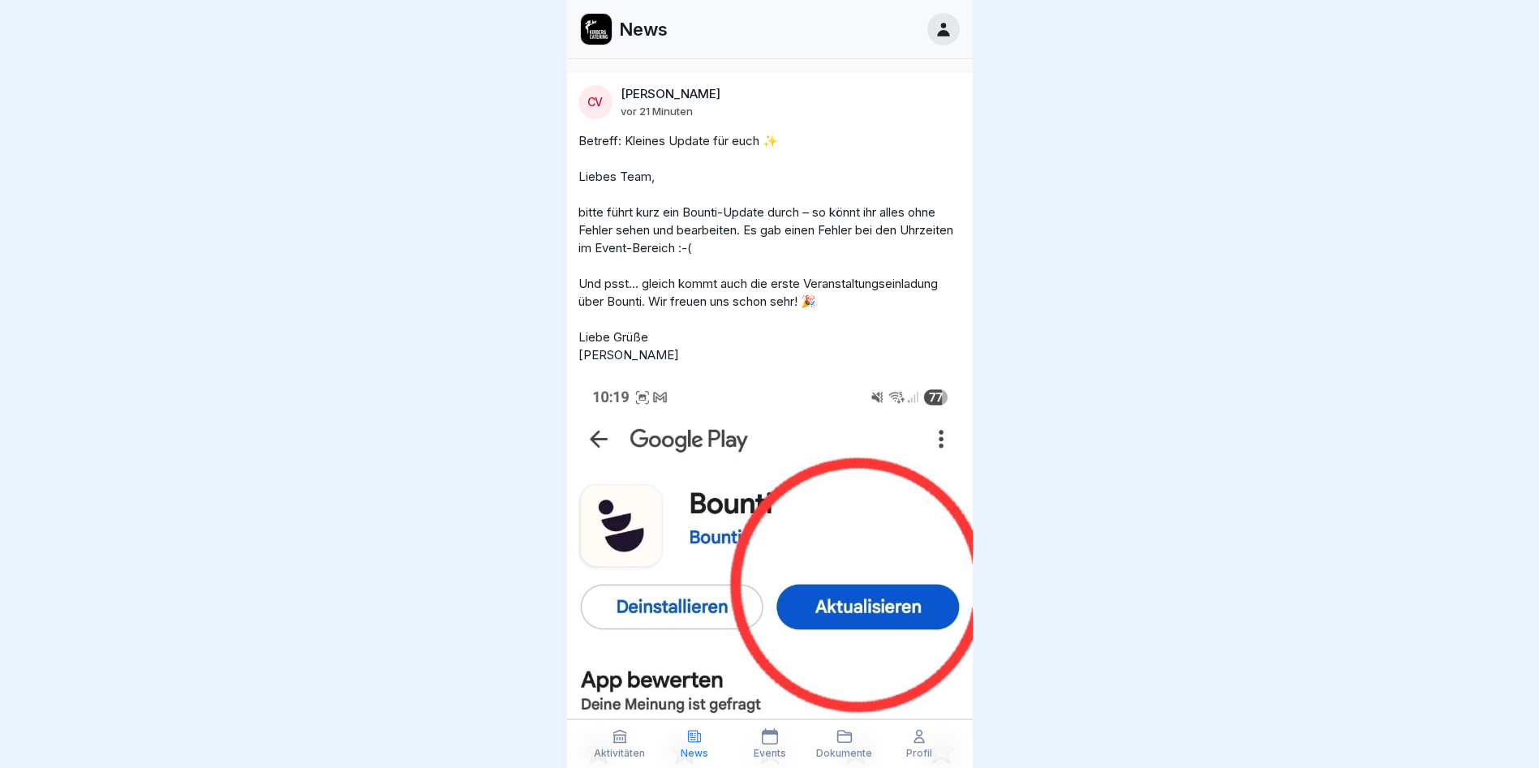  I want to click on p: Betreff: Kleines Update für euch ✨ Liebes Team, bitte führt kurz ein Bounti-Update durch – so kön..., so click(770, 248).